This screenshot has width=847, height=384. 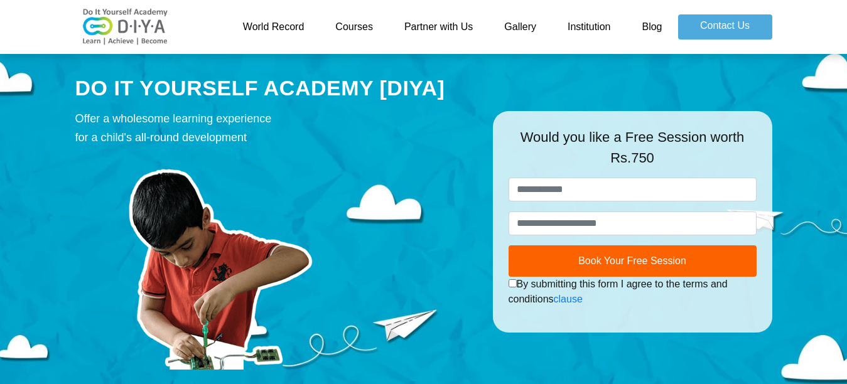 I want to click on button: Book Your Free Session, so click(x=632, y=261).